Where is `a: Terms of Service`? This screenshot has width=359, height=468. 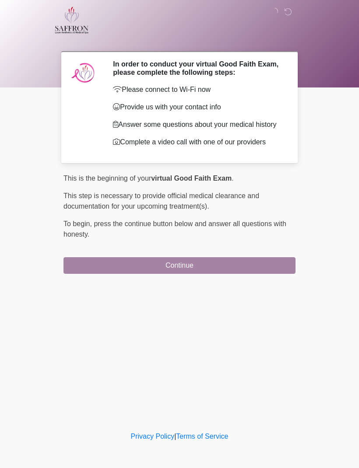
a: Terms of Service is located at coordinates (202, 436).